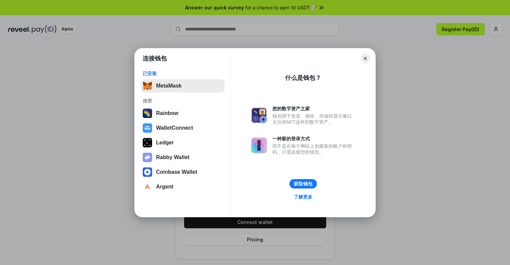 The height and width of the screenshot is (265, 510). Describe the element at coordinates (314, 149) in the screenshot. I see `div: 而不是在每个网站上创建新的账户和密码，只需连接您的钱包。` at that location.